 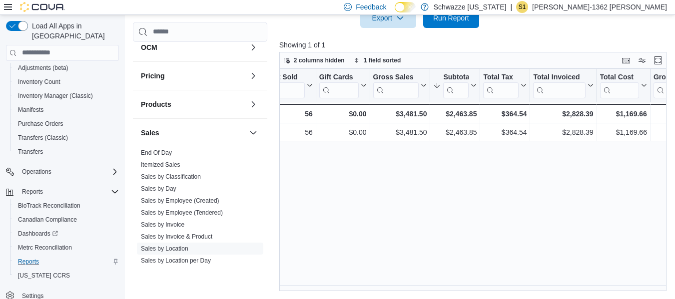 What do you see at coordinates (66, 138) in the screenshot?
I see `button: Transfers (Classic)` at bounding box center [66, 138].